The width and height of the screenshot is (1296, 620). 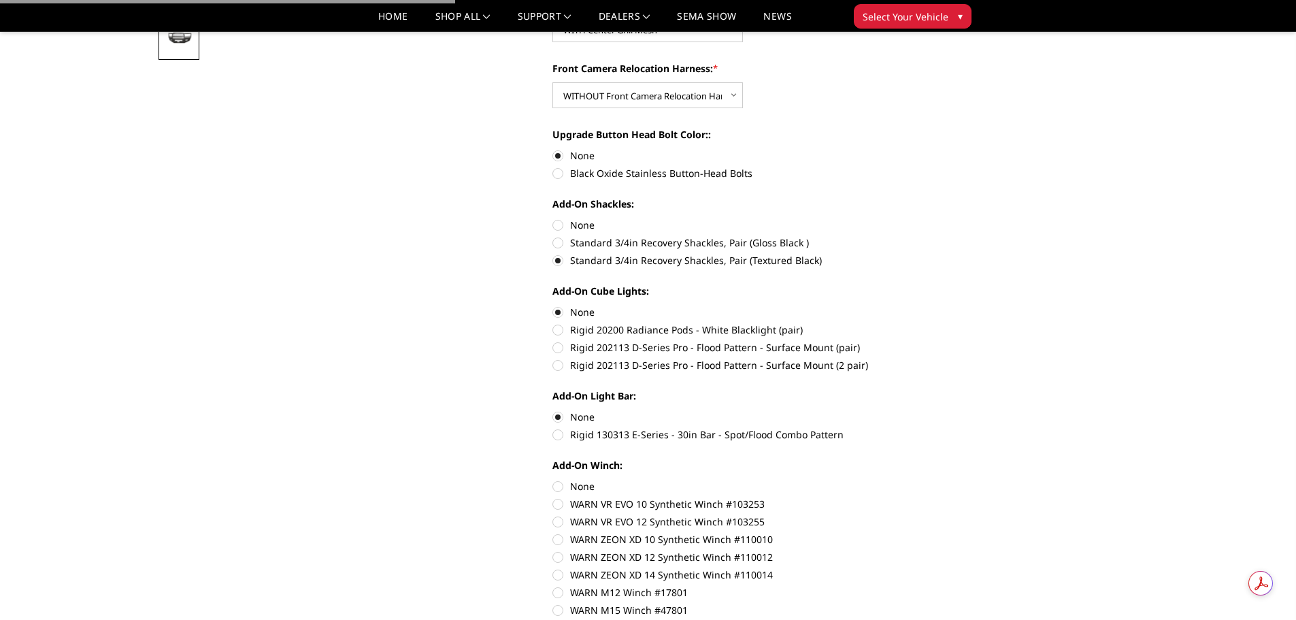 What do you see at coordinates (905, 16) in the screenshot?
I see `span: Select Your Vehicle` at bounding box center [905, 16].